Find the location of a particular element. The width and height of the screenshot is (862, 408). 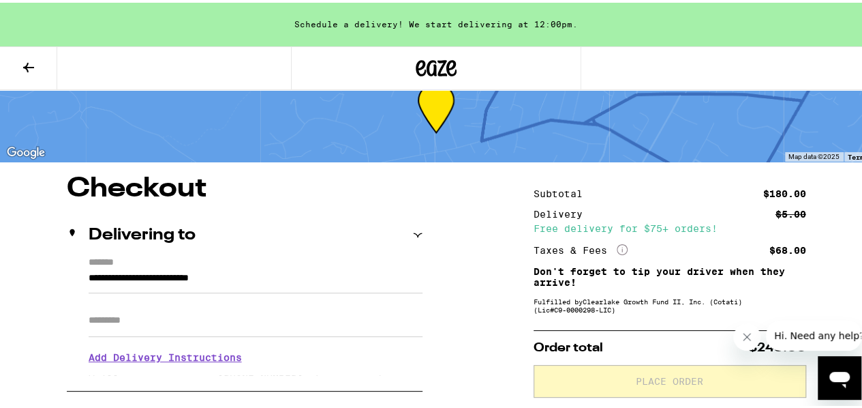

p: Don't forget to tip your driver when they arrive! is located at coordinates (670, 274).